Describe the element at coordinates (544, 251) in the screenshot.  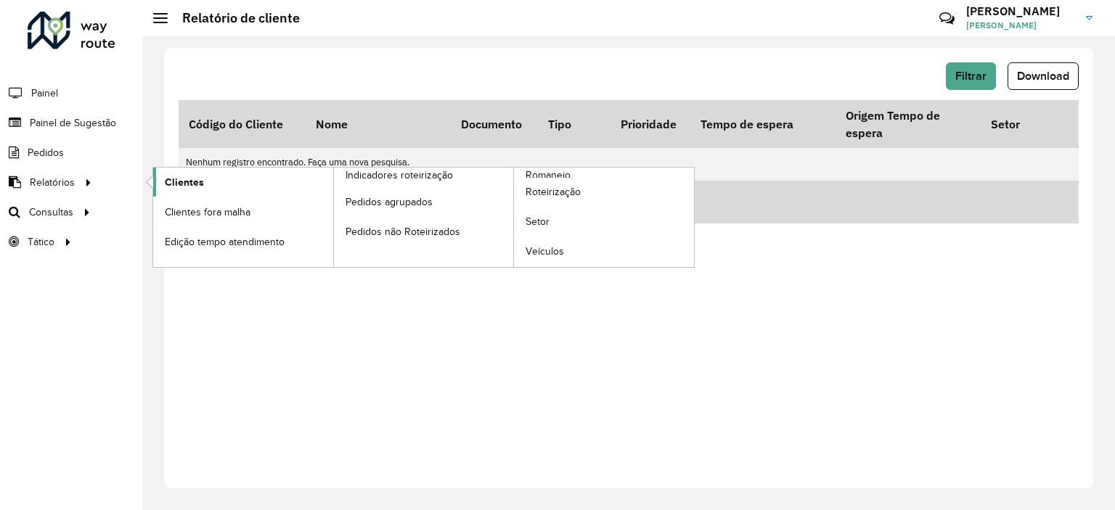
I see `span: Veículos` at that location.